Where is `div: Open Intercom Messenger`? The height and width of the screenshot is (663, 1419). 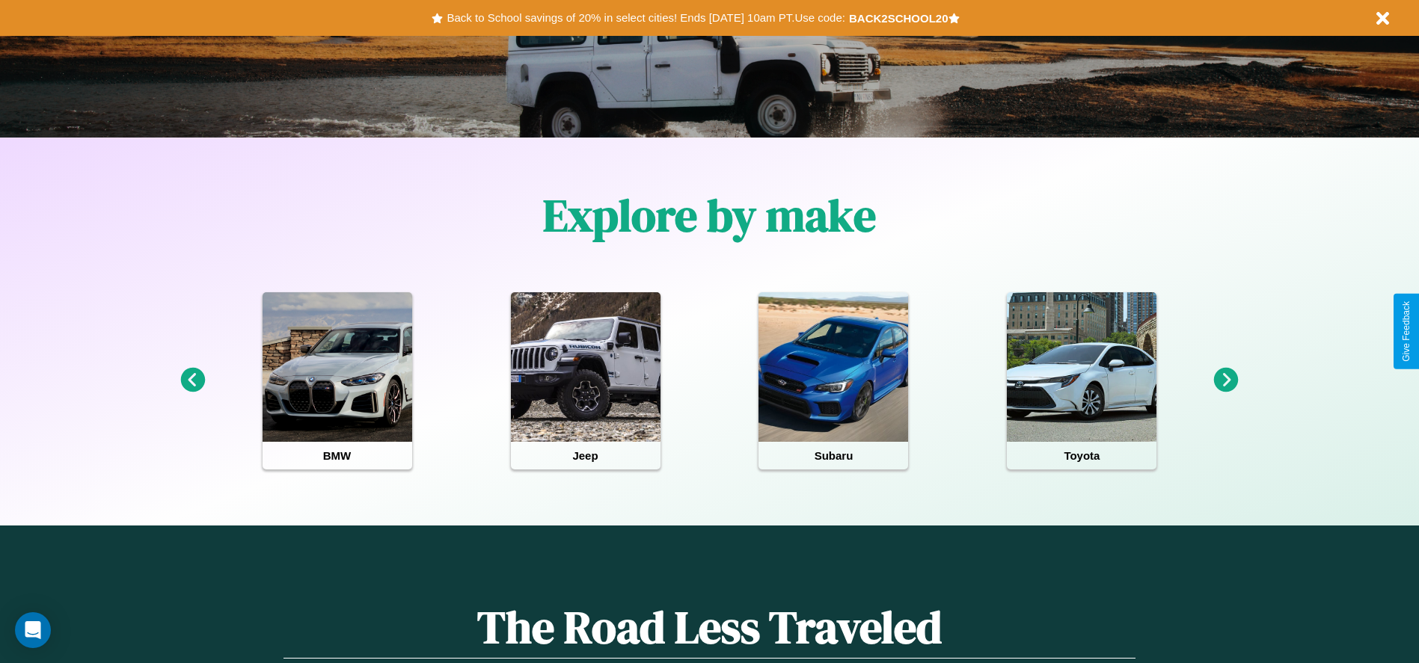 div: Open Intercom Messenger is located at coordinates (33, 630).